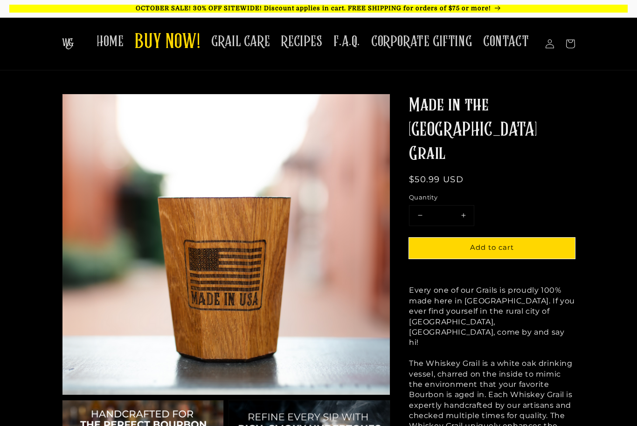 Image resolution: width=637 pixels, height=426 pixels. Describe the element at coordinates (302, 42) in the screenshot. I see `span: RECIPES` at that location.